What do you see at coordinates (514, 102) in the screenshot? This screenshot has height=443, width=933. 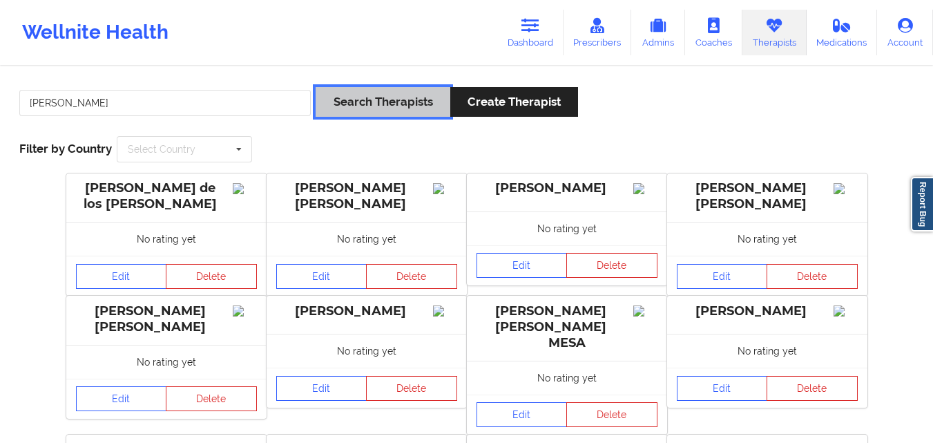 I see `button: Create Therapist` at bounding box center [514, 102].